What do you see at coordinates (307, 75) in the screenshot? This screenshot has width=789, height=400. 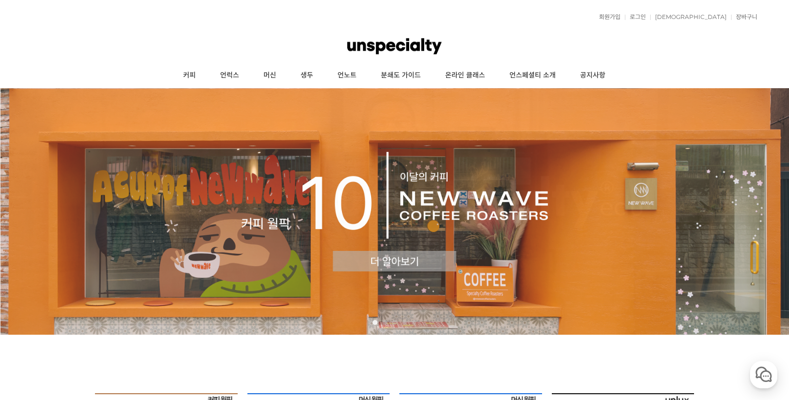 I see `a: 생두` at bounding box center [307, 75].